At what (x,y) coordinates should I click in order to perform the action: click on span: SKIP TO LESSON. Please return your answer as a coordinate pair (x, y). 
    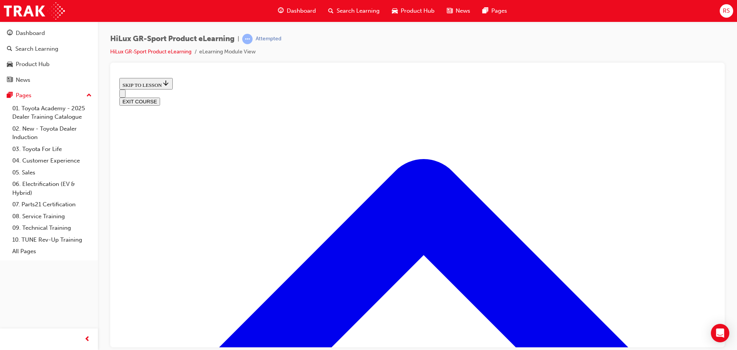
    Looking at the image, I should click on (30, 10).